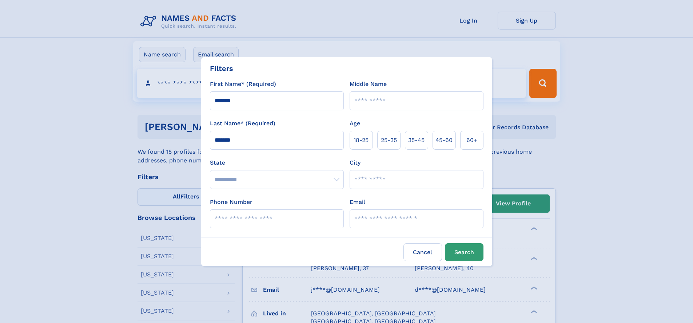 Image resolution: width=693 pixels, height=323 pixels. Describe the element at coordinates (389, 140) in the screenshot. I see `span: 25‑35` at that location.